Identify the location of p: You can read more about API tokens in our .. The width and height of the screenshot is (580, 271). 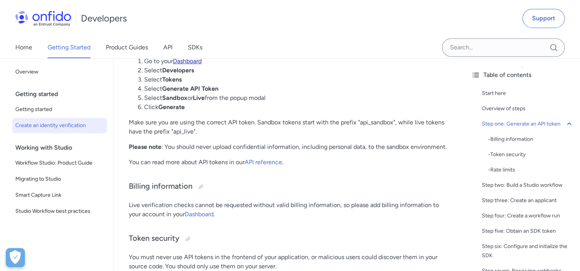
(289, 162).